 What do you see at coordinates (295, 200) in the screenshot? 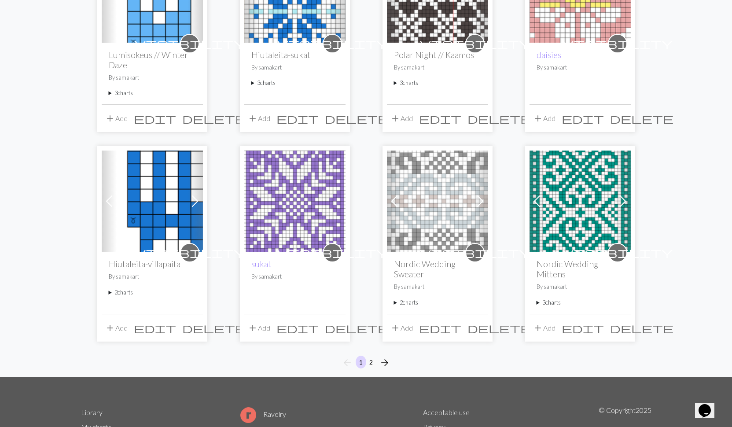
I see `a: Hankikanto // Crust of Snow` at bounding box center [295, 200].